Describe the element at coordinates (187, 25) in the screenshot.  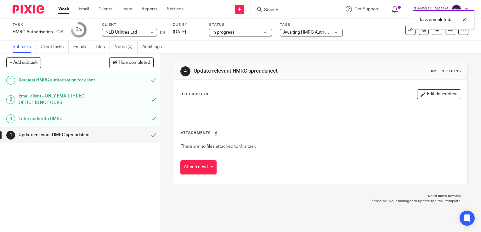
I see `label: Due by` at that location.